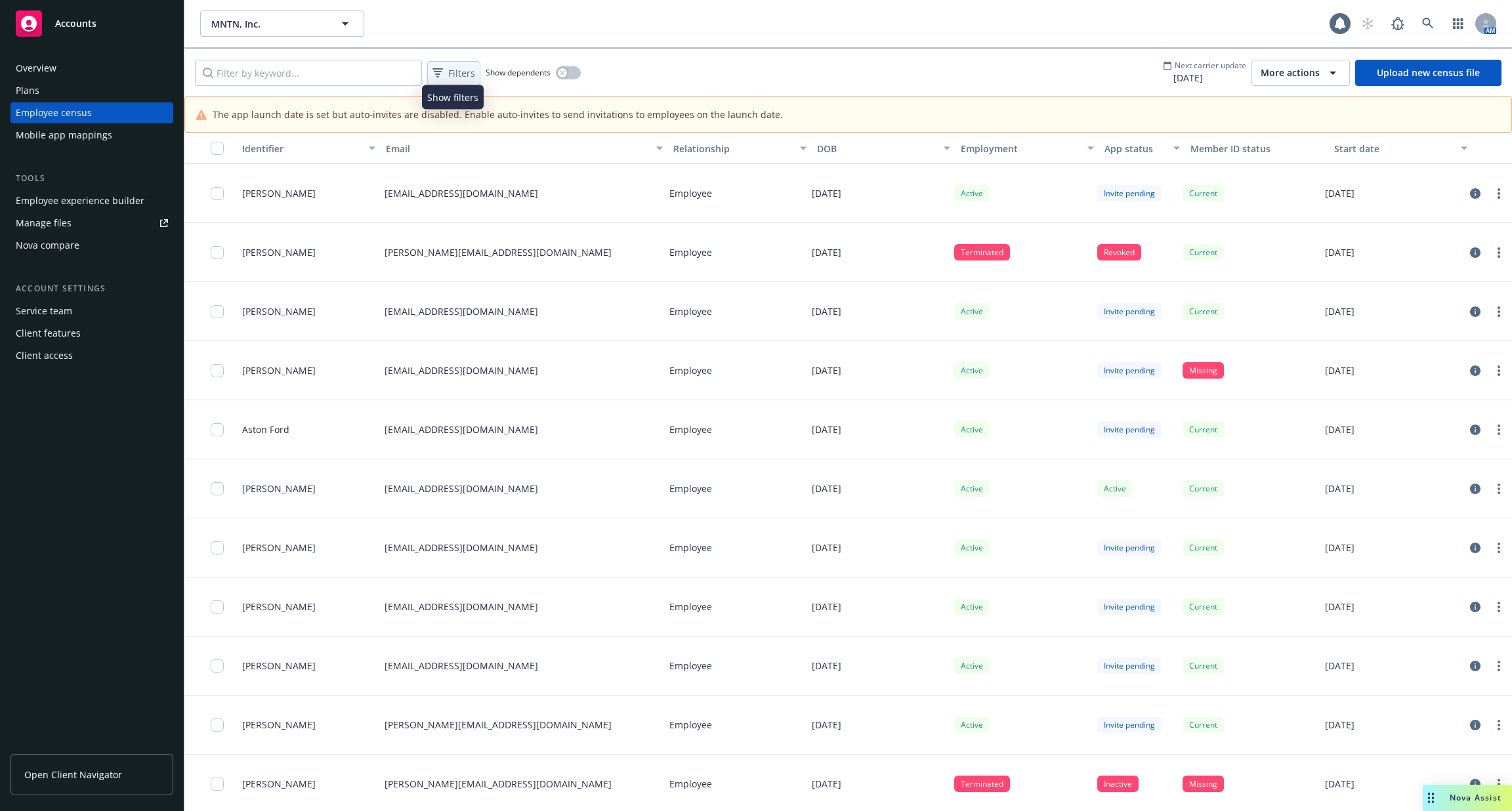  I want to click on a: Upload new census file, so click(1428, 73).